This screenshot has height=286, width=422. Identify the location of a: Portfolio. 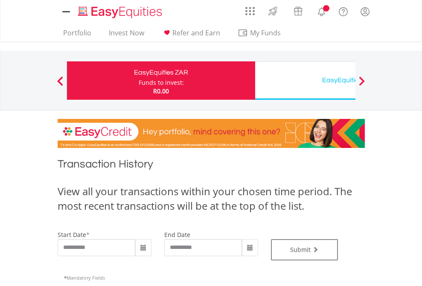
(77, 35).